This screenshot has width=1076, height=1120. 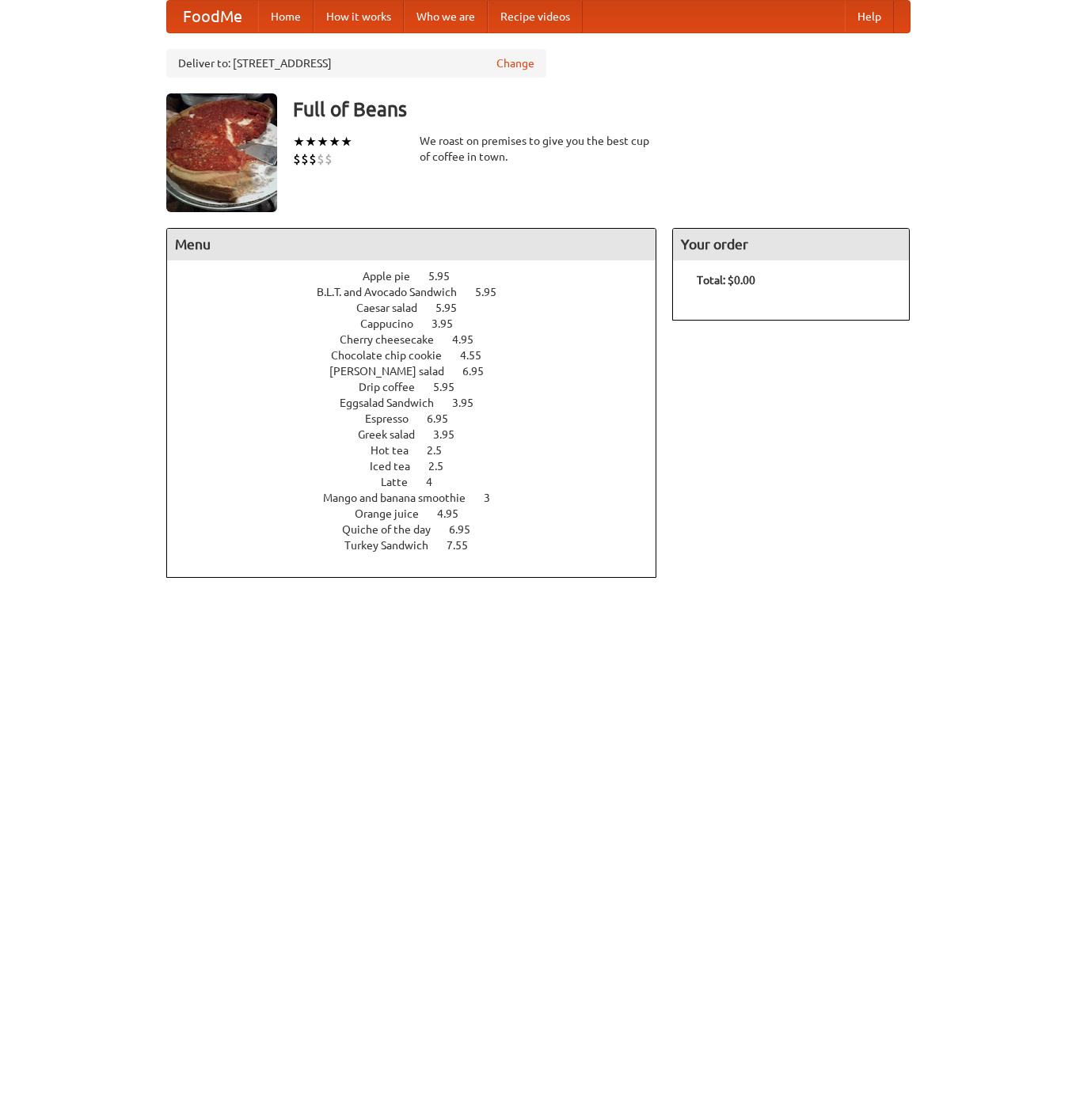 I want to click on a: FoodMe, so click(x=212, y=17).